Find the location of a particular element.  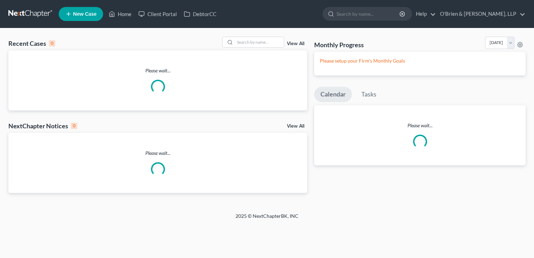

a: DebtorCC is located at coordinates (200, 14).